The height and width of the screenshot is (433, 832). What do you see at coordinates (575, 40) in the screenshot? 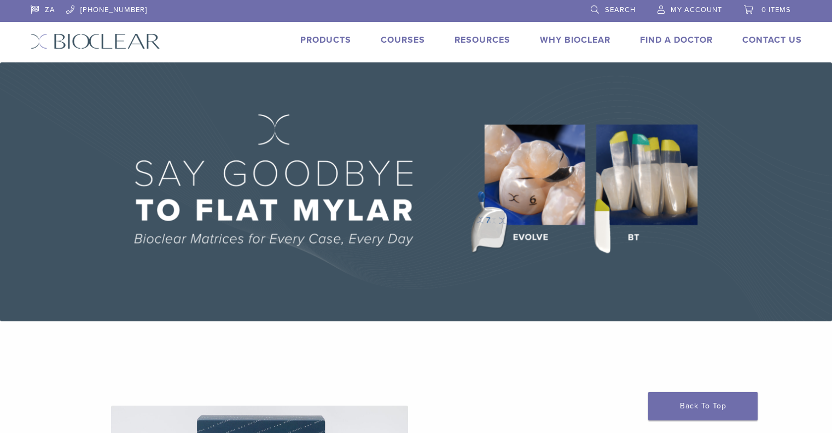
I see `a: Why Bioclear` at bounding box center [575, 40].